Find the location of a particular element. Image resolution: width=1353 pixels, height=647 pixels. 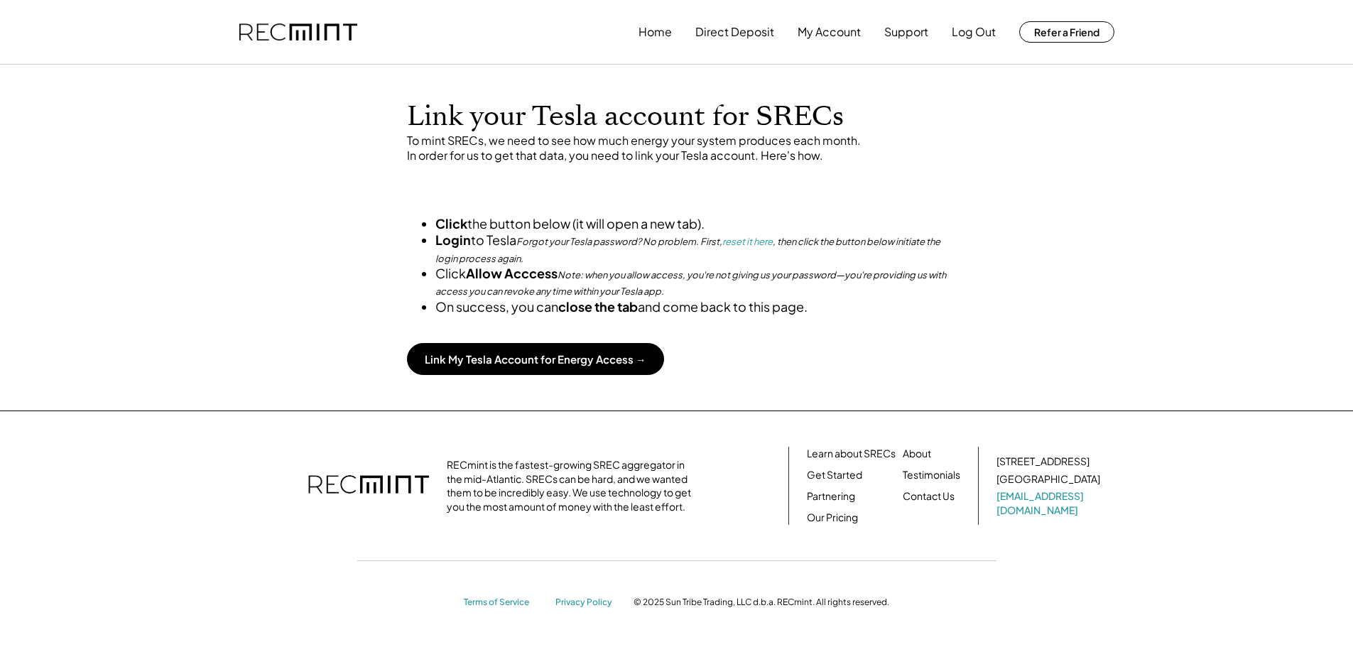

div: © 2025 Sun Tribe Trading, LLC d.b.a. RECmint. All rights reserved. is located at coordinates (762, 602).